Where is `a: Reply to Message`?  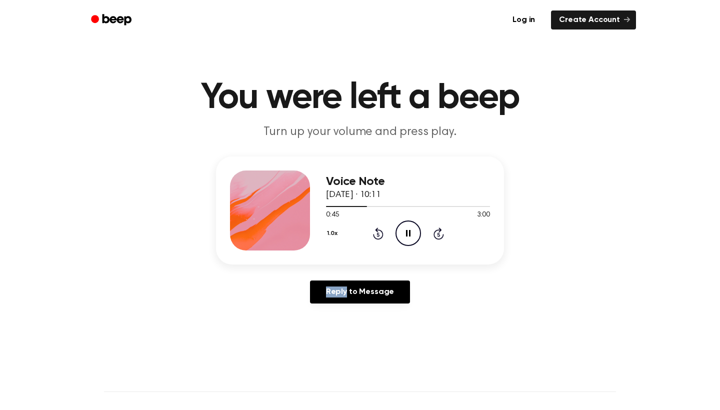
a: Reply to Message is located at coordinates (360, 292).